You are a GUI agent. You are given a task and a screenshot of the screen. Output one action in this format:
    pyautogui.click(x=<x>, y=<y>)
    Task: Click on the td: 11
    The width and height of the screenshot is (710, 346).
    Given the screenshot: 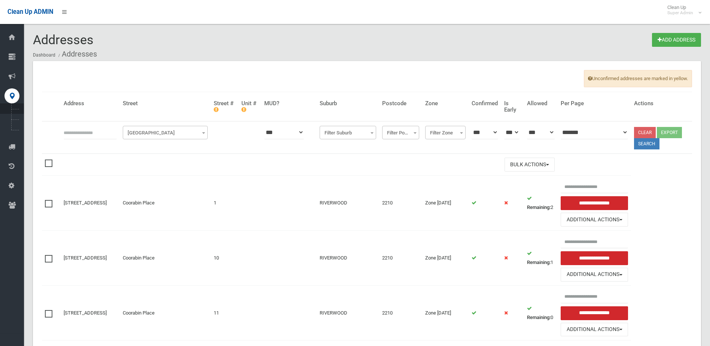 What is the action you would take?
    pyautogui.click(x=224, y=312)
    